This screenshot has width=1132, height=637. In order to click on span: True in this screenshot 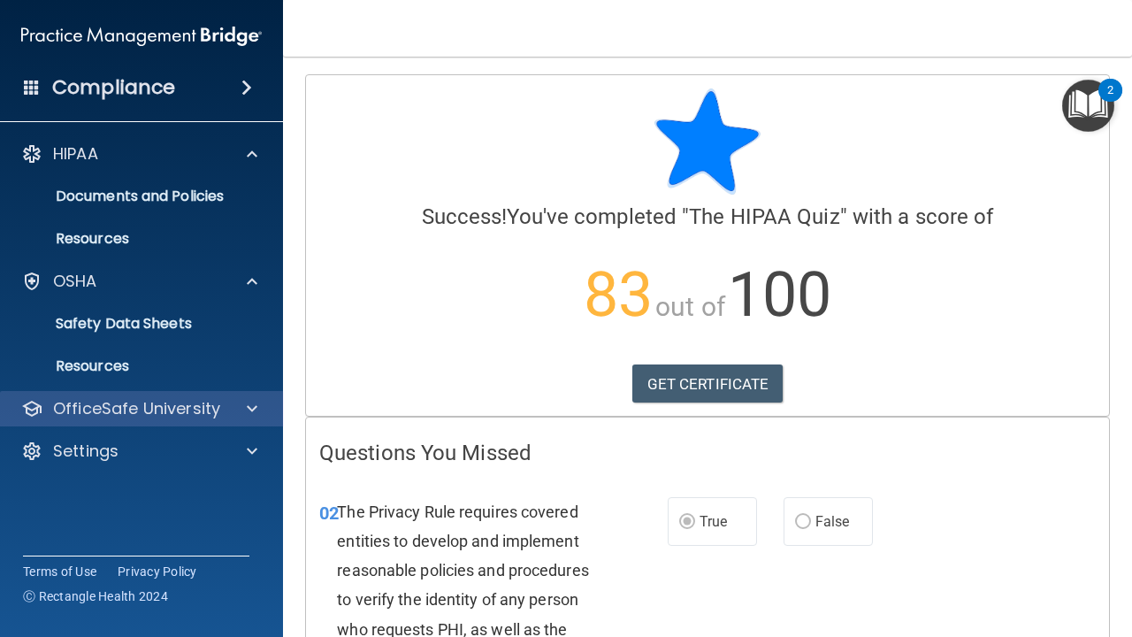, I will do `click(713, 521)`.